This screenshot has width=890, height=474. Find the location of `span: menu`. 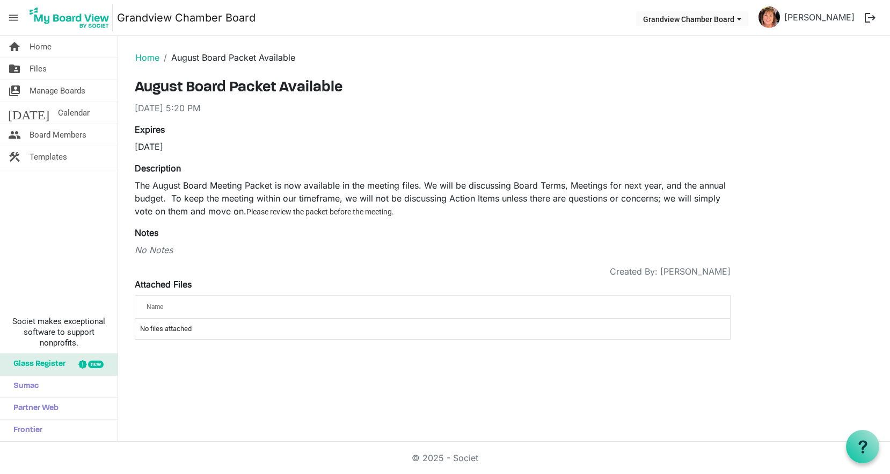

span: menu is located at coordinates (13, 18).